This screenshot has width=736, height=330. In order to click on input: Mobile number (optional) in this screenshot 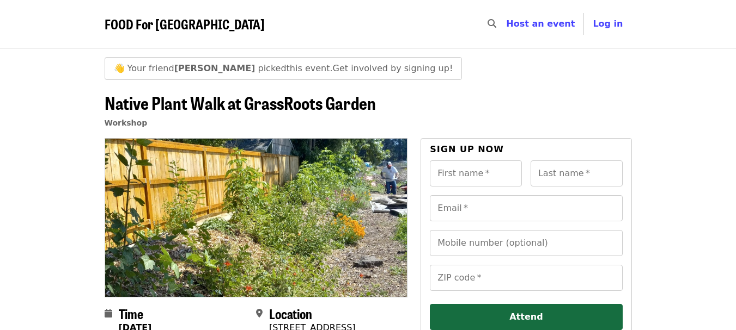, I will do `click(525, 243)`.